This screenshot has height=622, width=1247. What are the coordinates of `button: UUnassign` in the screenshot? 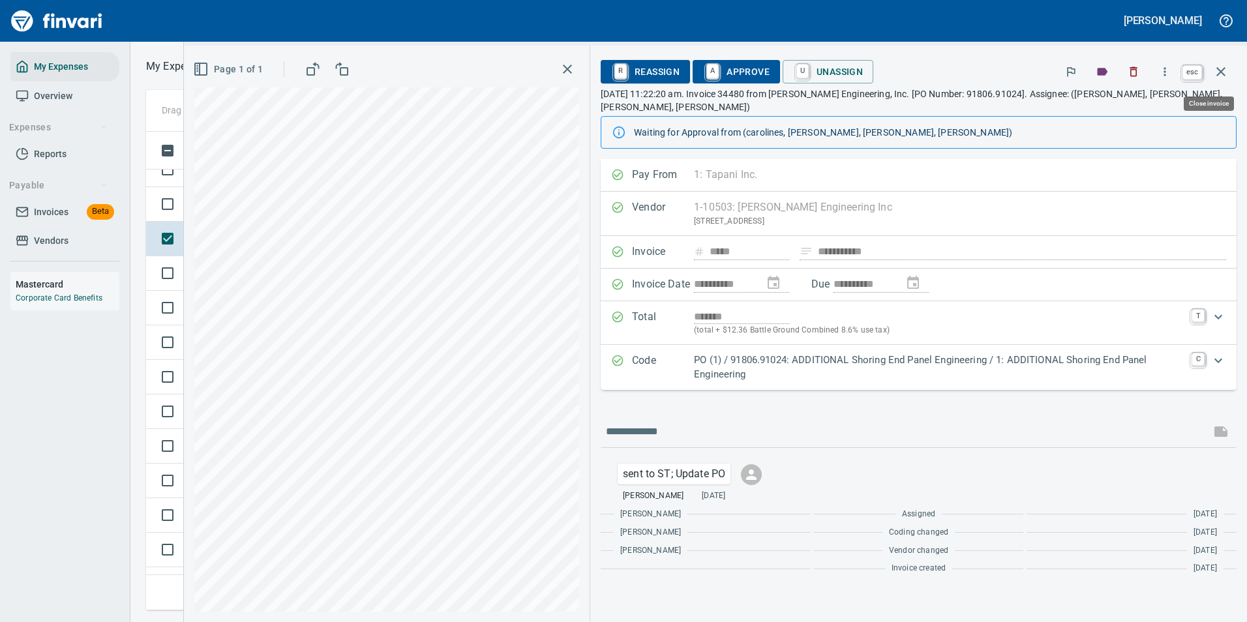 It's located at (827, 72).